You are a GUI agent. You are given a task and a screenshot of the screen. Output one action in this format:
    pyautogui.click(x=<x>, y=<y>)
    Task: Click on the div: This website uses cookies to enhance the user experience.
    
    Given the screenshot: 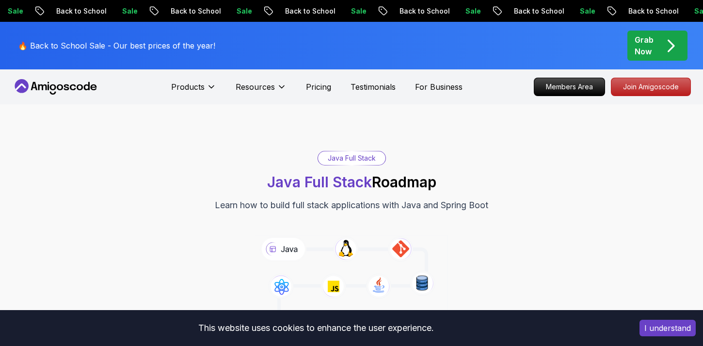 What is the action you would take?
    pyautogui.click(x=316, y=328)
    